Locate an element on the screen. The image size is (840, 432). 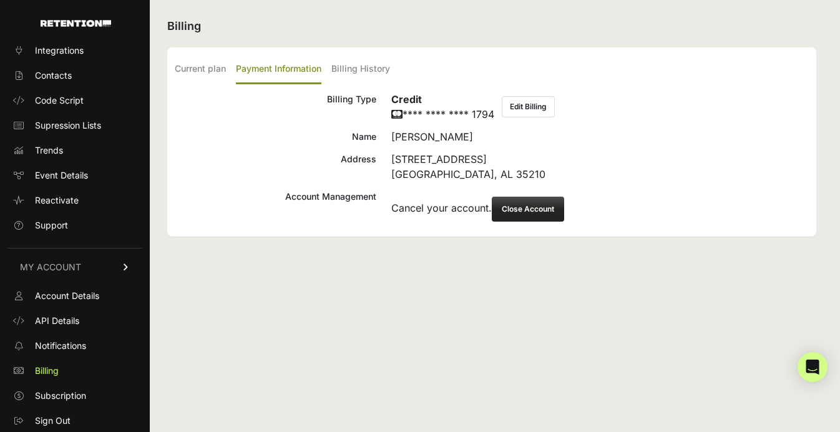
span: Integrations is located at coordinates (59, 51).